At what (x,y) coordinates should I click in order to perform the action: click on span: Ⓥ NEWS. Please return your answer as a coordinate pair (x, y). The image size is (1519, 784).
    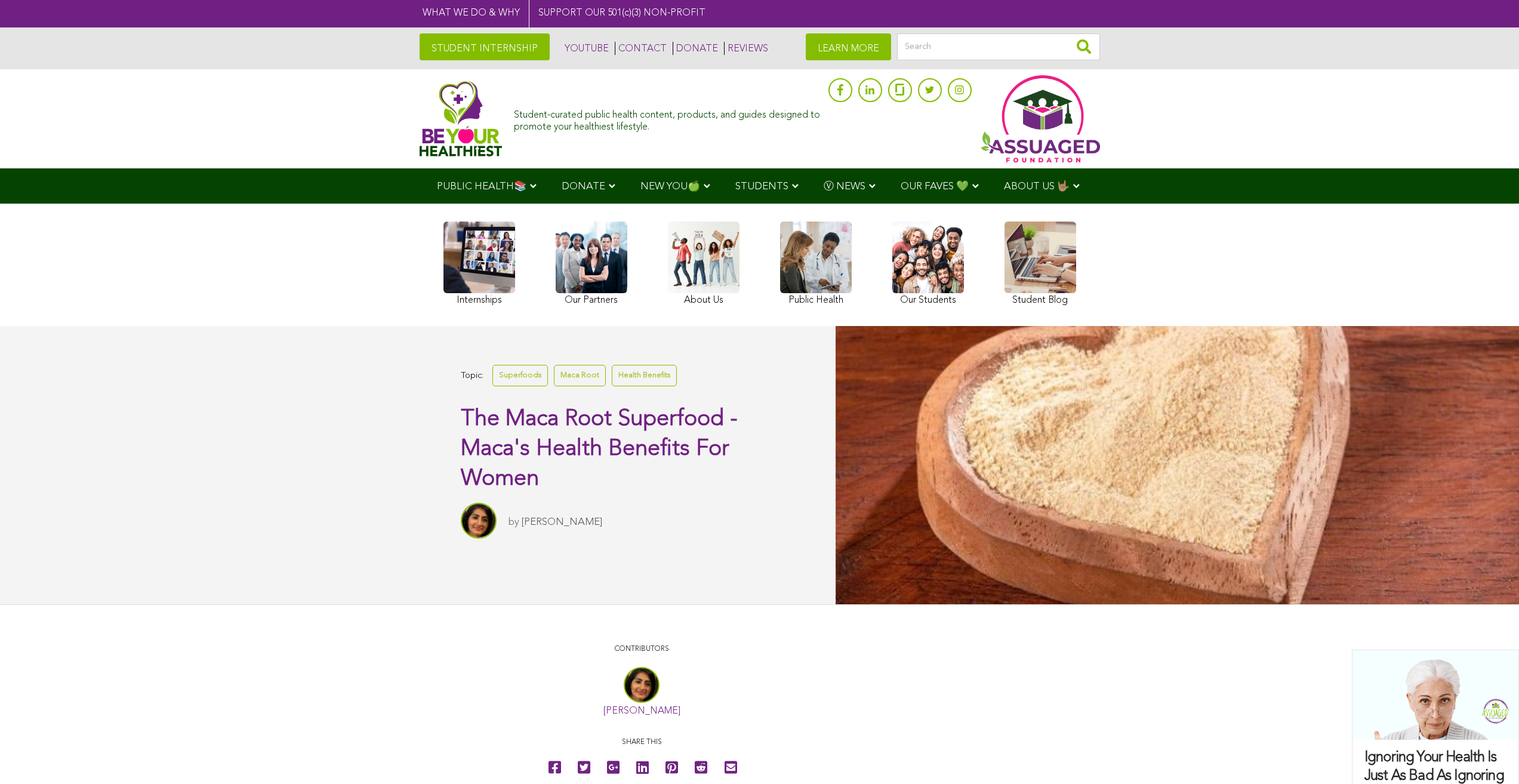
    Looking at the image, I should click on (845, 186).